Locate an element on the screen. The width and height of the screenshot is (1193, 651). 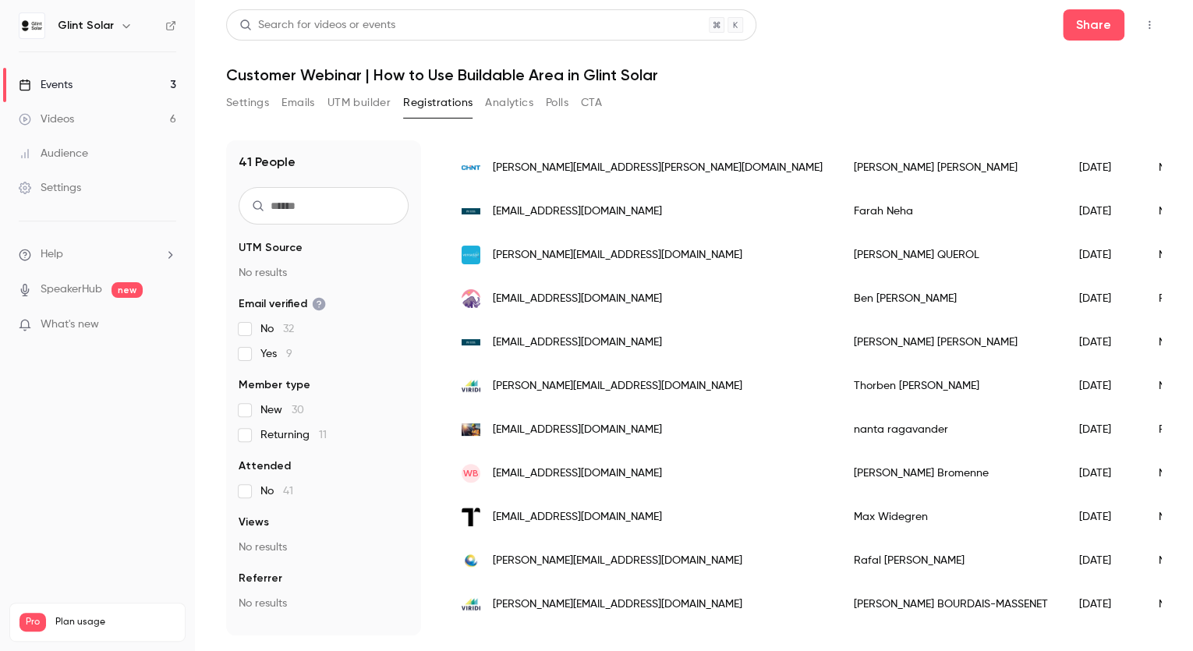
button: Analytics is located at coordinates (509, 103).